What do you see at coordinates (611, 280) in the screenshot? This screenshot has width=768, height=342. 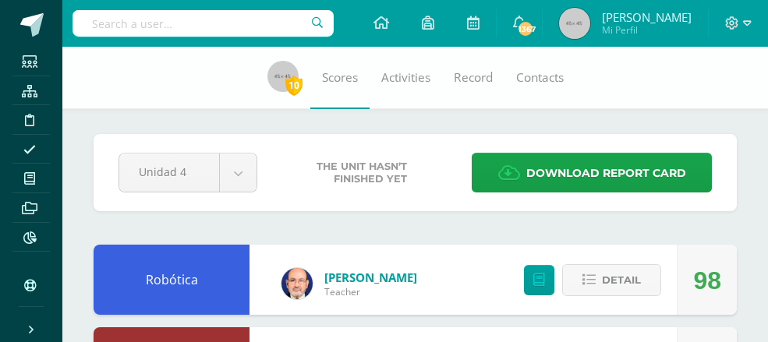 I see `button: Detail` at bounding box center [611, 280].